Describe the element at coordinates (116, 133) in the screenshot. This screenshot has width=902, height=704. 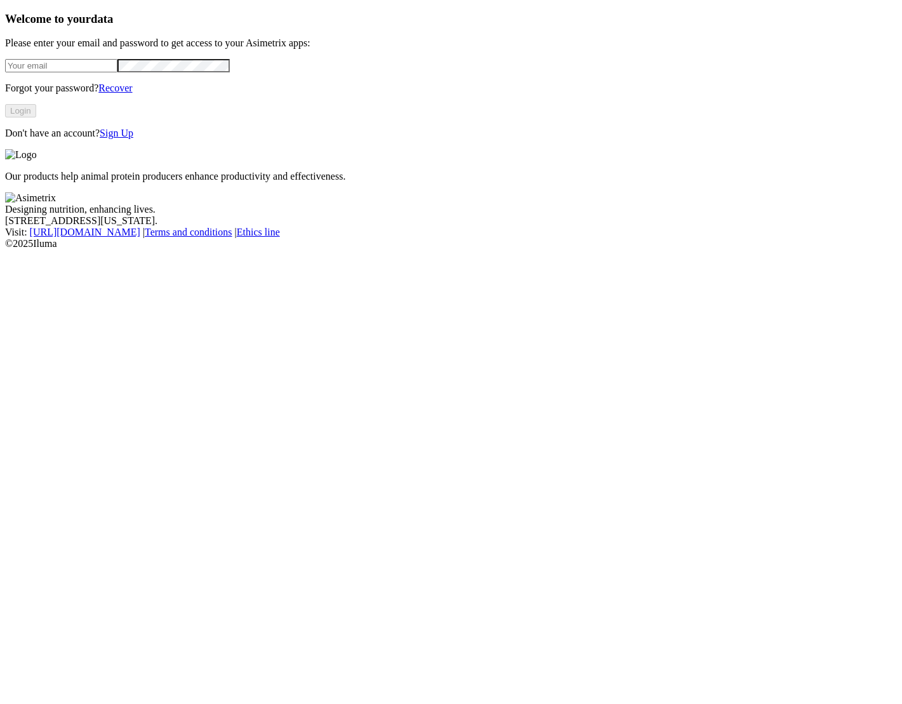
I see `a: Sign Up` at that location.